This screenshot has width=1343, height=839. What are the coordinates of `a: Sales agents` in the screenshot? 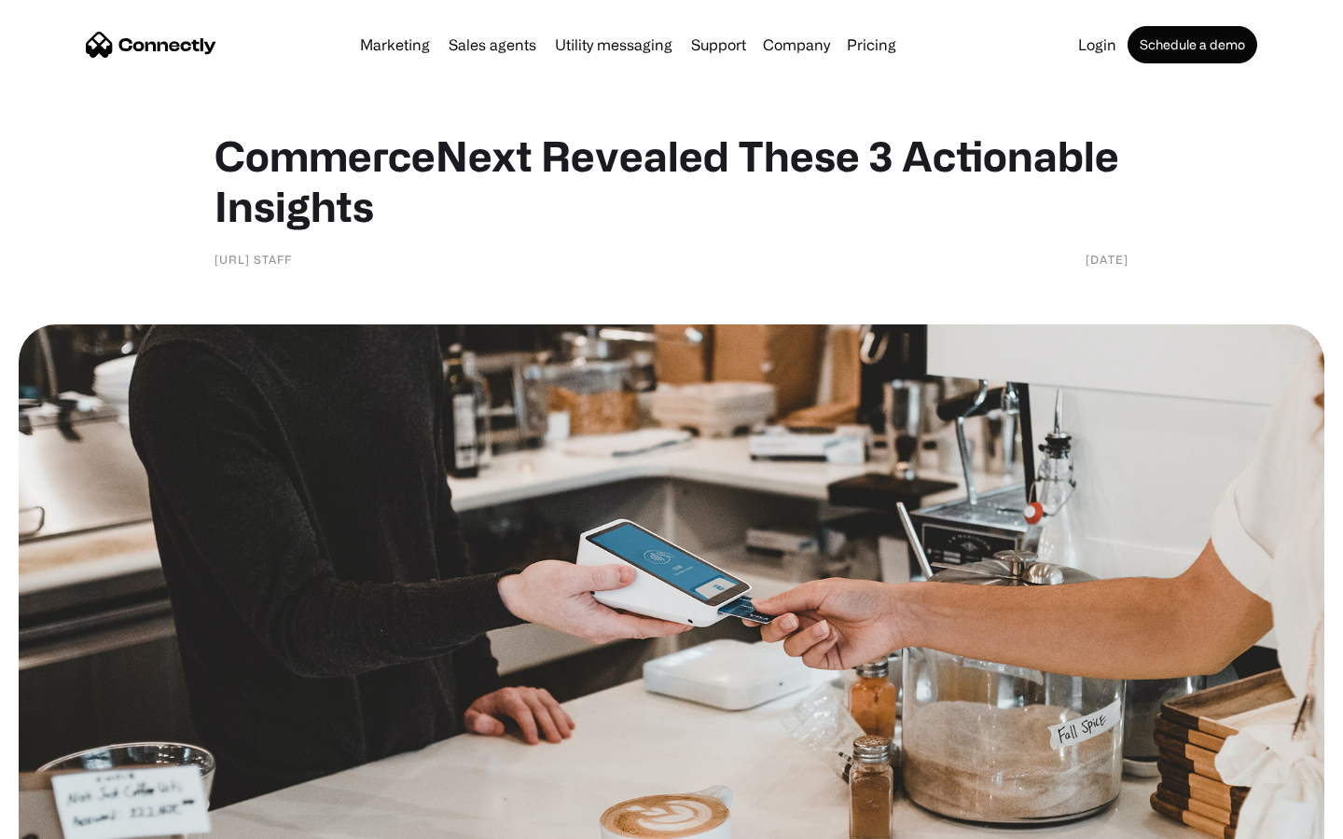 It's located at (492, 45).